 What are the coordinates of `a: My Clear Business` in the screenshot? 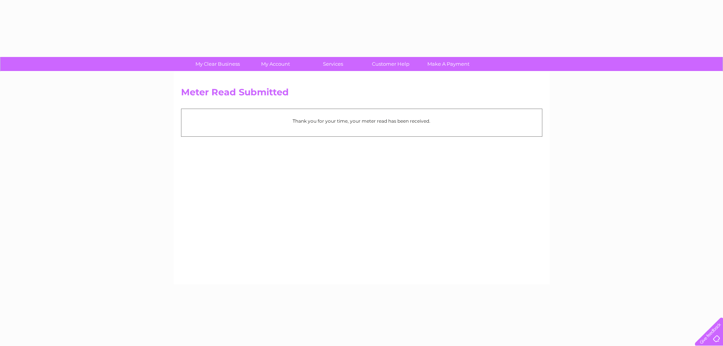 It's located at (217, 64).